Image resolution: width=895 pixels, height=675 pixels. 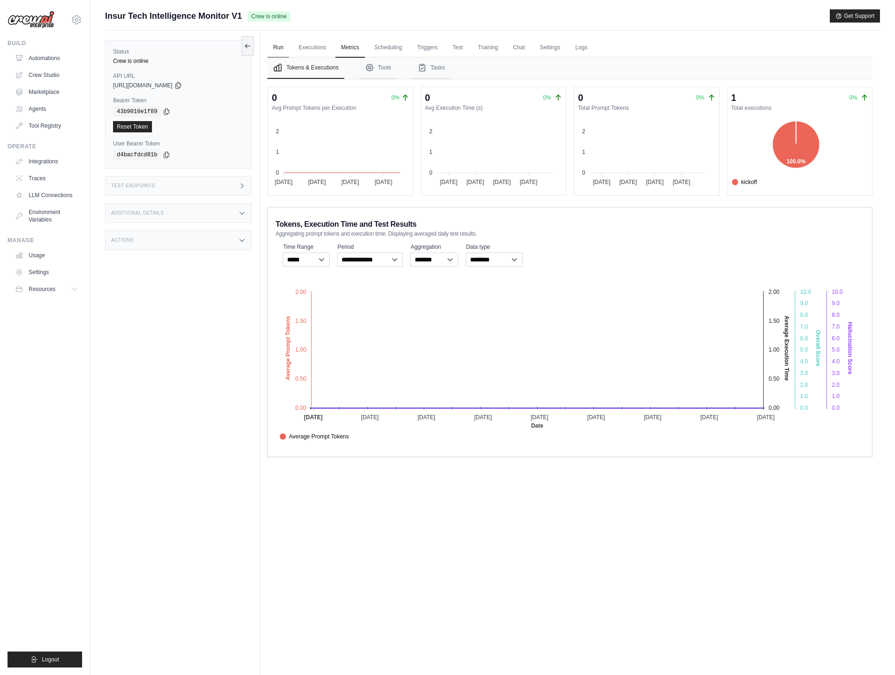 I want to click on a: Run, so click(x=278, y=48).